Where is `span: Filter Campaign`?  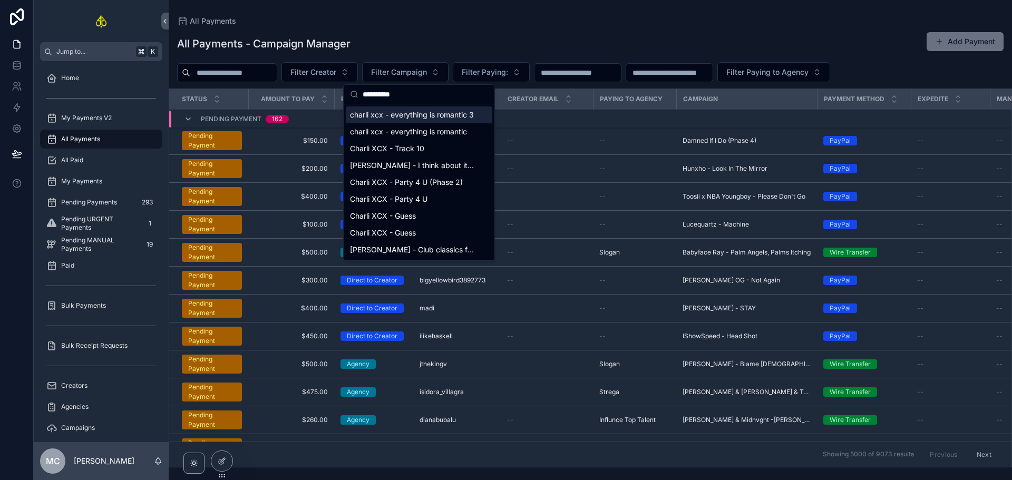
span: Filter Campaign is located at coordinates (399, 72).